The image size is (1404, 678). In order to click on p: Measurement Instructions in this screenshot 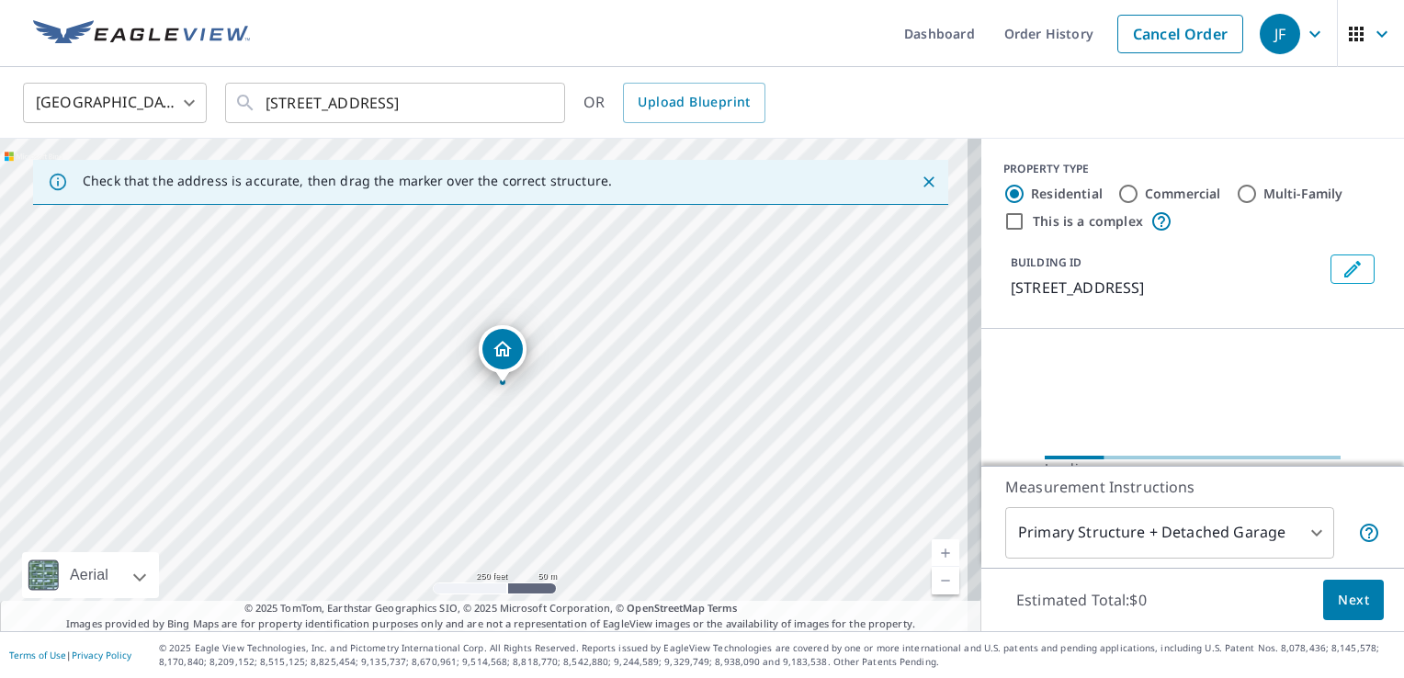, I will do `click(1192, 487)`.